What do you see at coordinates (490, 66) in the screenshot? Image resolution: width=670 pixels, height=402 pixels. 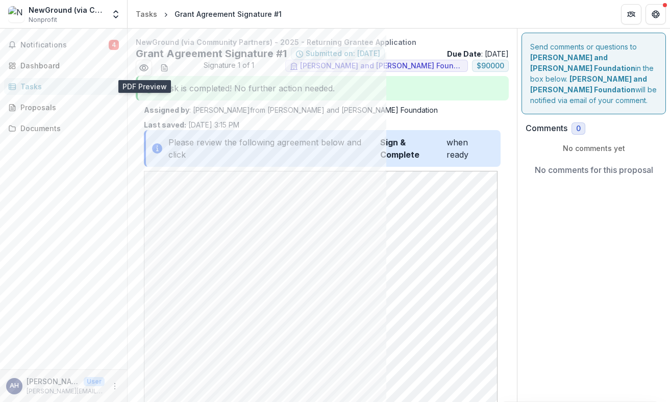 I see `span: $ 90000` at bounding box center [490, 66].